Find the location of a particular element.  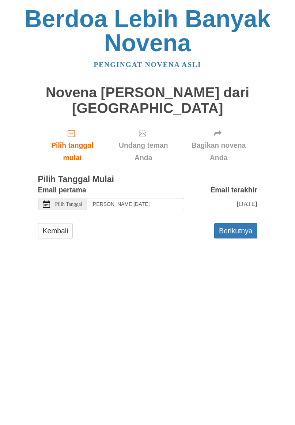

font: Pilih tanggal mulai is located at coordinates (72, 152).